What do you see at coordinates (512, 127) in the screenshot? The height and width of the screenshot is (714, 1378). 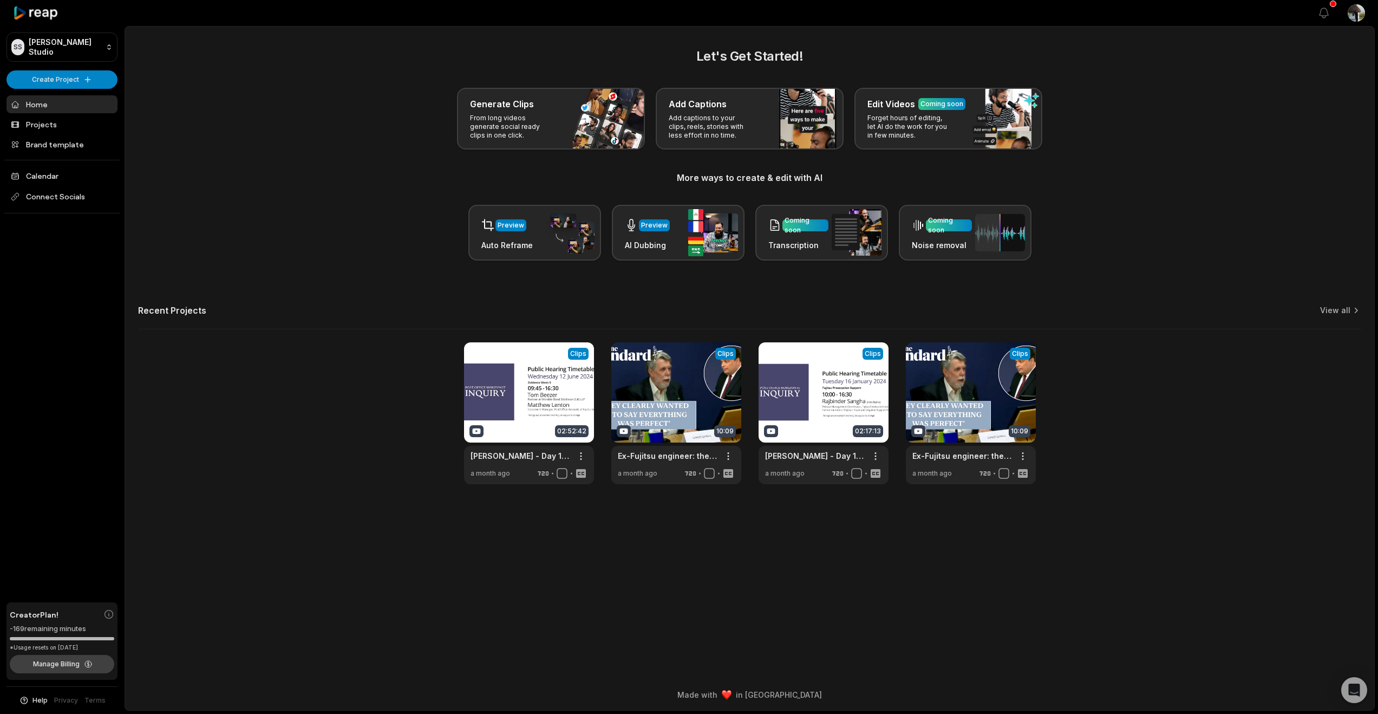 I see `p: From long videos generate social ready clips in one click.` at bounding box center [512, 127].